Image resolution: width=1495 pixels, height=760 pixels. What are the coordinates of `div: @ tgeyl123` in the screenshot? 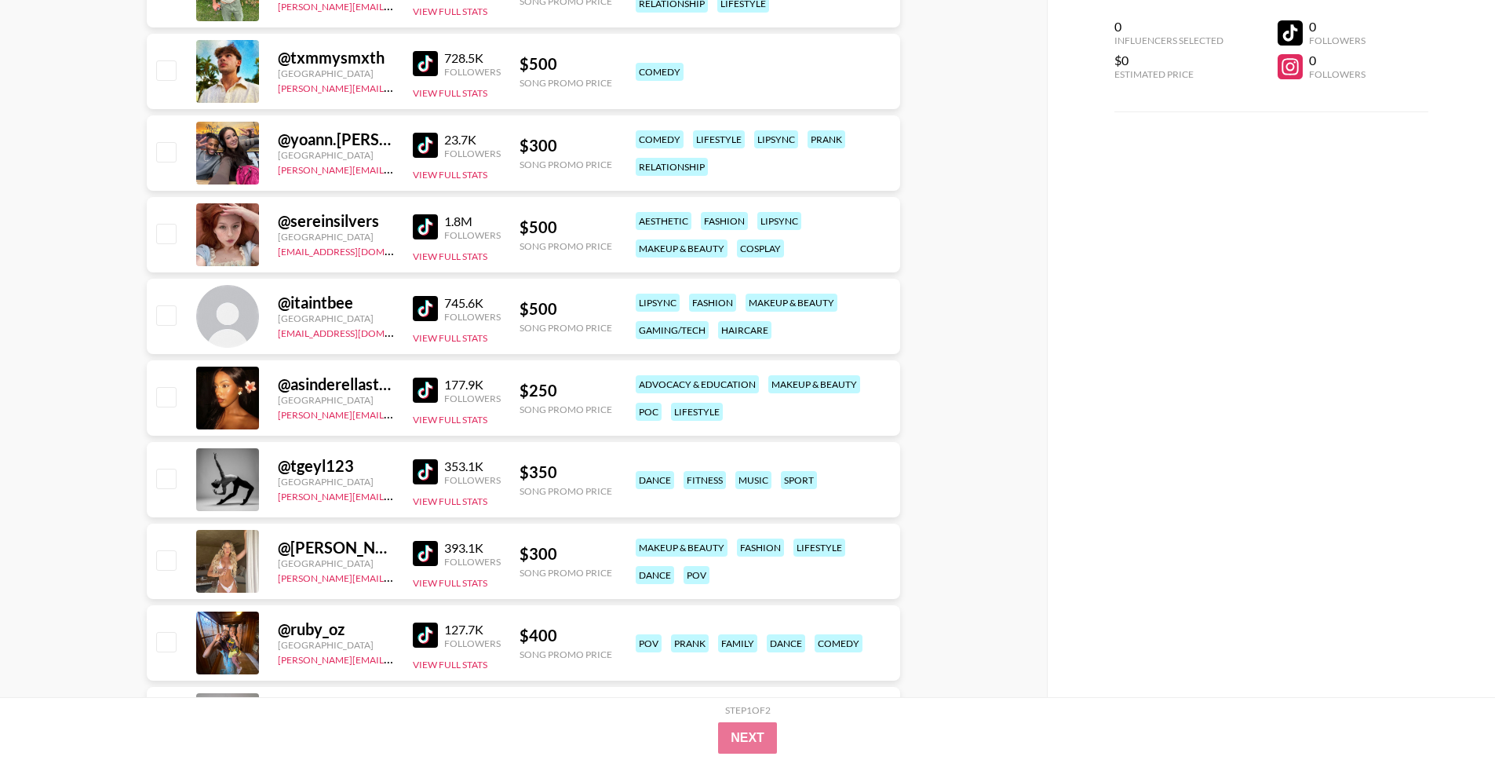 It's located at (336, 465).